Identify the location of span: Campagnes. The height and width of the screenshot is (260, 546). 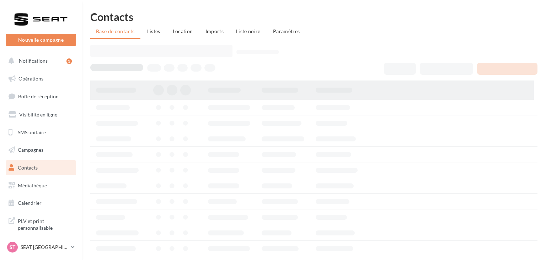
(31, 149).